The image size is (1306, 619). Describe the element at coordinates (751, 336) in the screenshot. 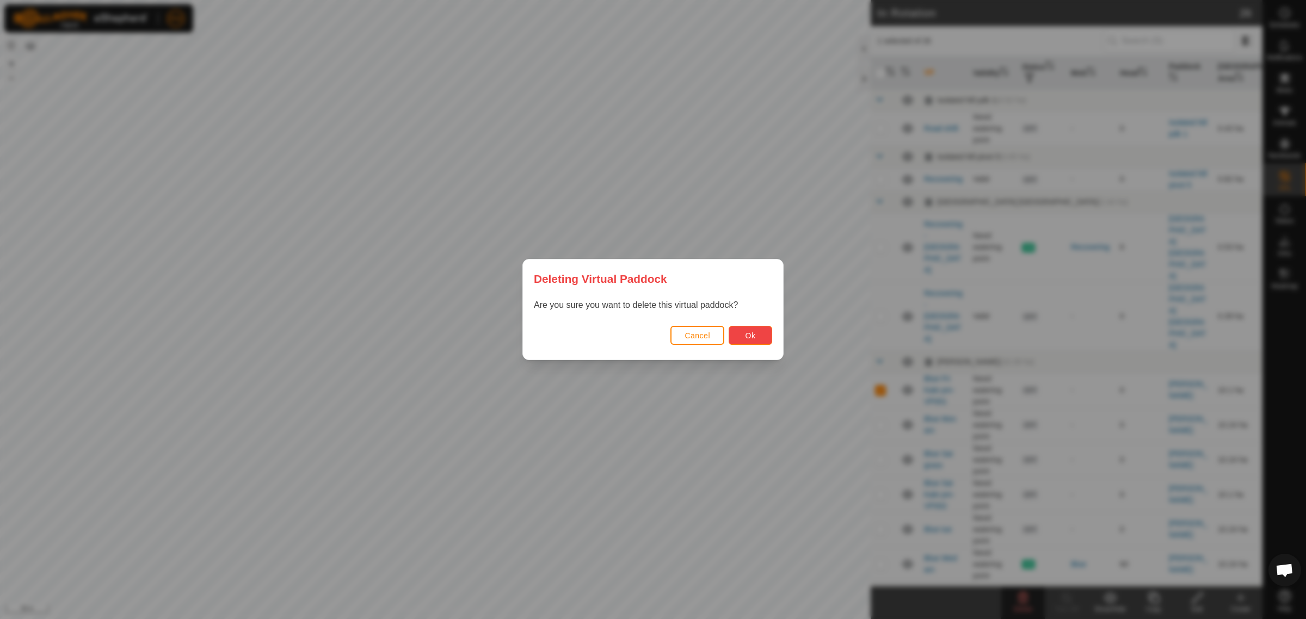

I see `span: Ok` at that location.